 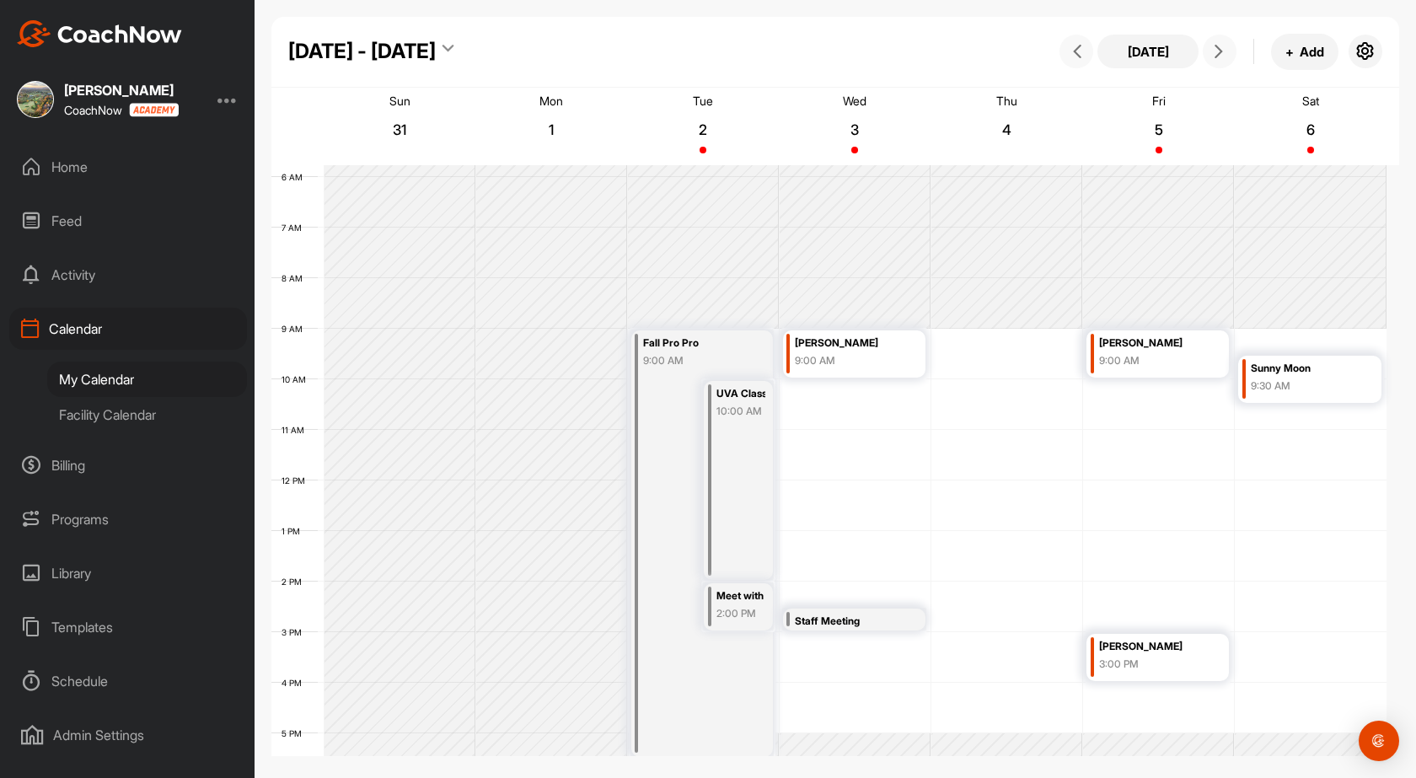 What do you see at coordinates (849, 621) in the screenshot?
I see `div: Staff Meeting` at bounding box center [849, 621].